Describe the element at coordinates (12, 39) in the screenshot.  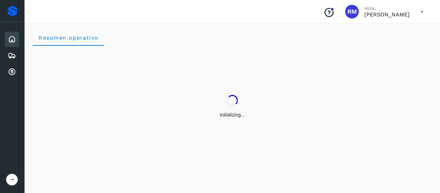
I see `div: Inicio` at that location.